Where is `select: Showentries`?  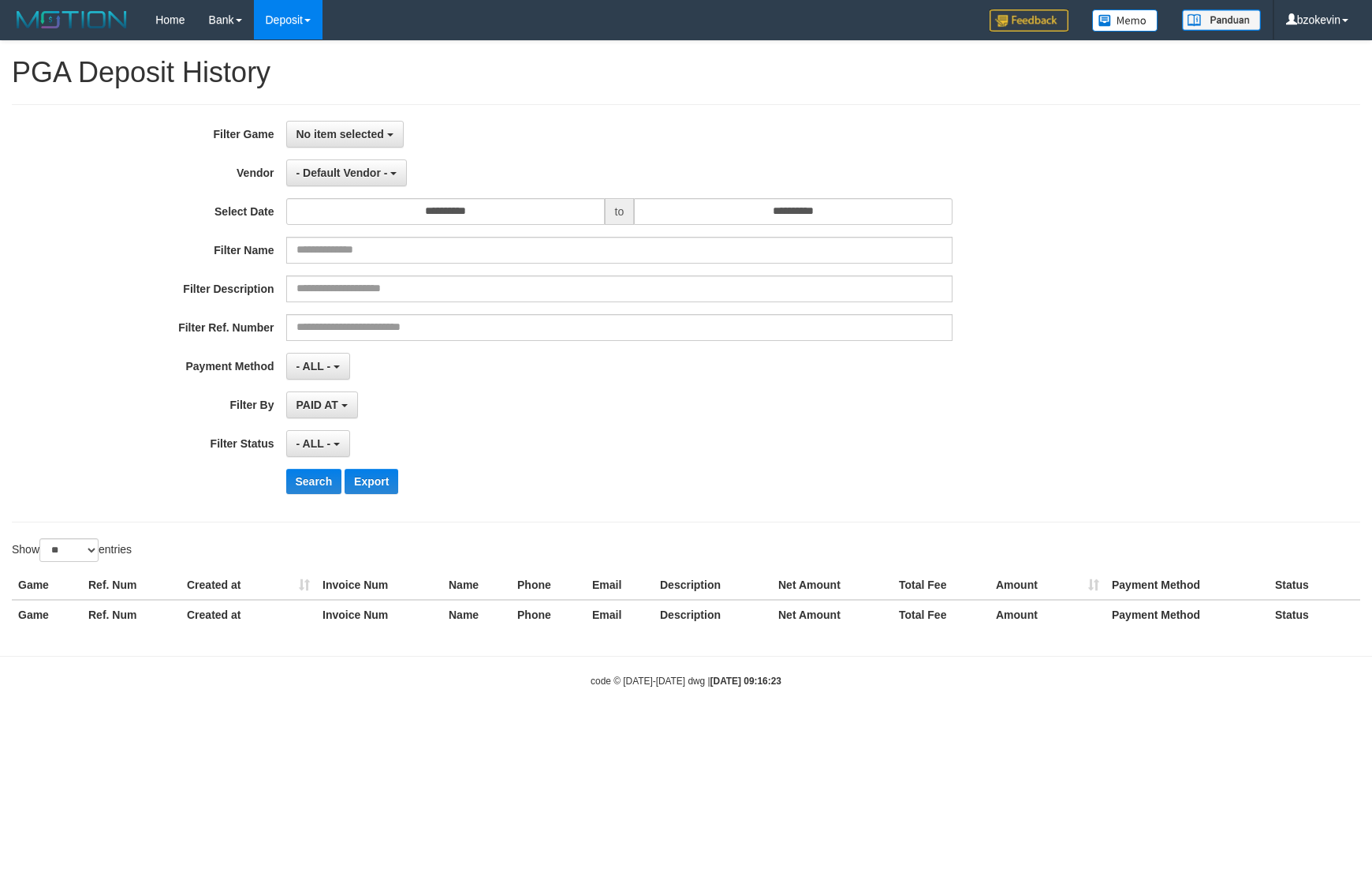
select: Showentries is located at coordinates (69, 550).